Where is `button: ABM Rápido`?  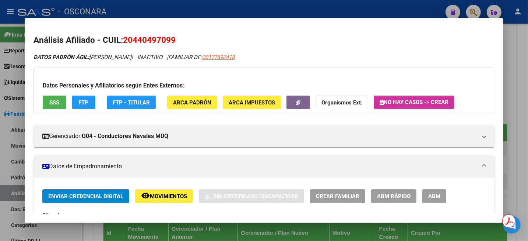 button: ABM Rápido is located at coordinates (394, 196).